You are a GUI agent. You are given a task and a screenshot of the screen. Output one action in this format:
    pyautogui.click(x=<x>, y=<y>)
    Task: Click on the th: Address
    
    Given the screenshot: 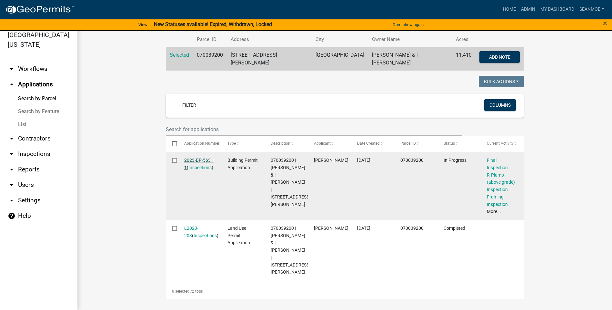 What is the action you would take?
    pyautogui.click(x=269, y=39)
    